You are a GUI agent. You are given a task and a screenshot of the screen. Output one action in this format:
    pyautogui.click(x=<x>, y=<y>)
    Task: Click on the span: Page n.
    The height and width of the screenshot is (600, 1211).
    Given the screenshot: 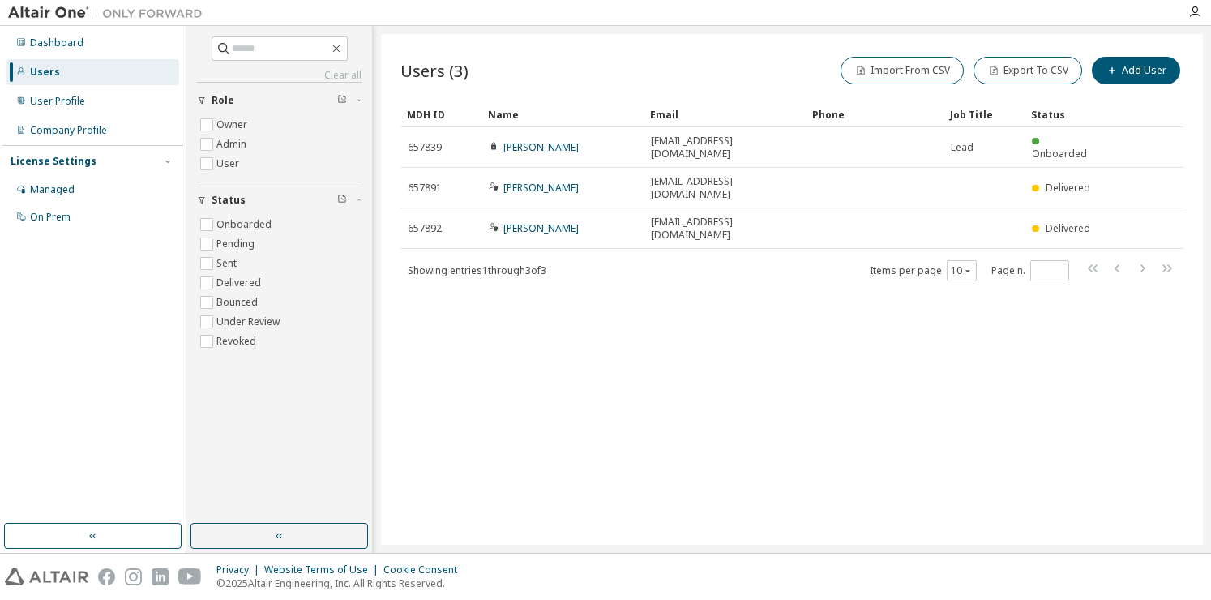 What is the action you would take?
    pyautogui.click(x=1030, y=271)
    